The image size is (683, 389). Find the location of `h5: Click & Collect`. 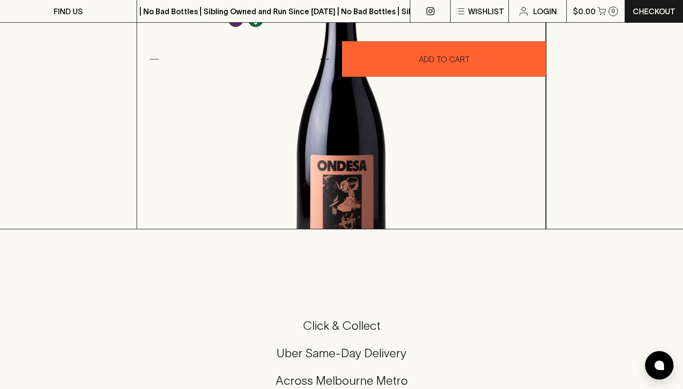

h5: Click & Collect is located at coordinates (341, 326).